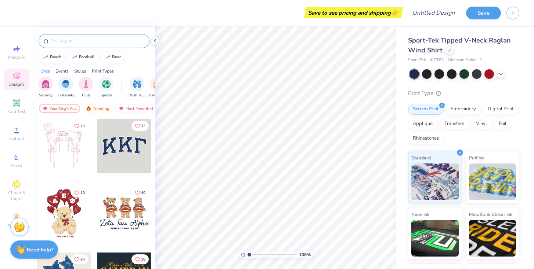  What do you see at coordinates (46, 95) in the screenshot?
I see `span: Sorority` at bounding box center [46, 95].